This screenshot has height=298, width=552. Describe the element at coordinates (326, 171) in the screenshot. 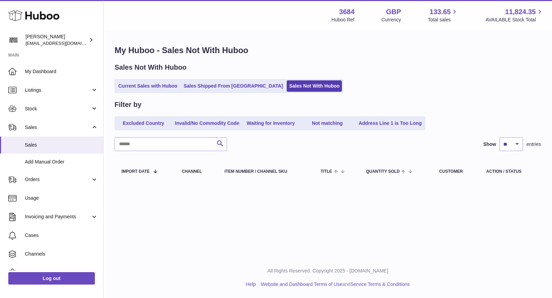

I see `span: Title` at that location.